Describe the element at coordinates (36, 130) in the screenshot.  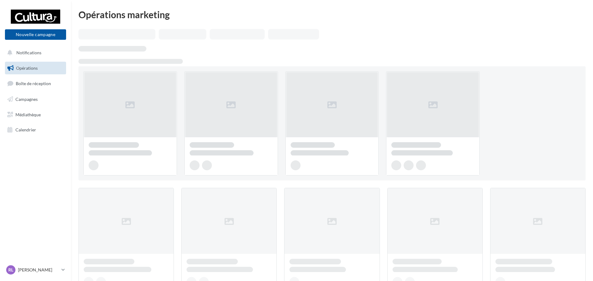
I see `a: Calendrier` at that location.